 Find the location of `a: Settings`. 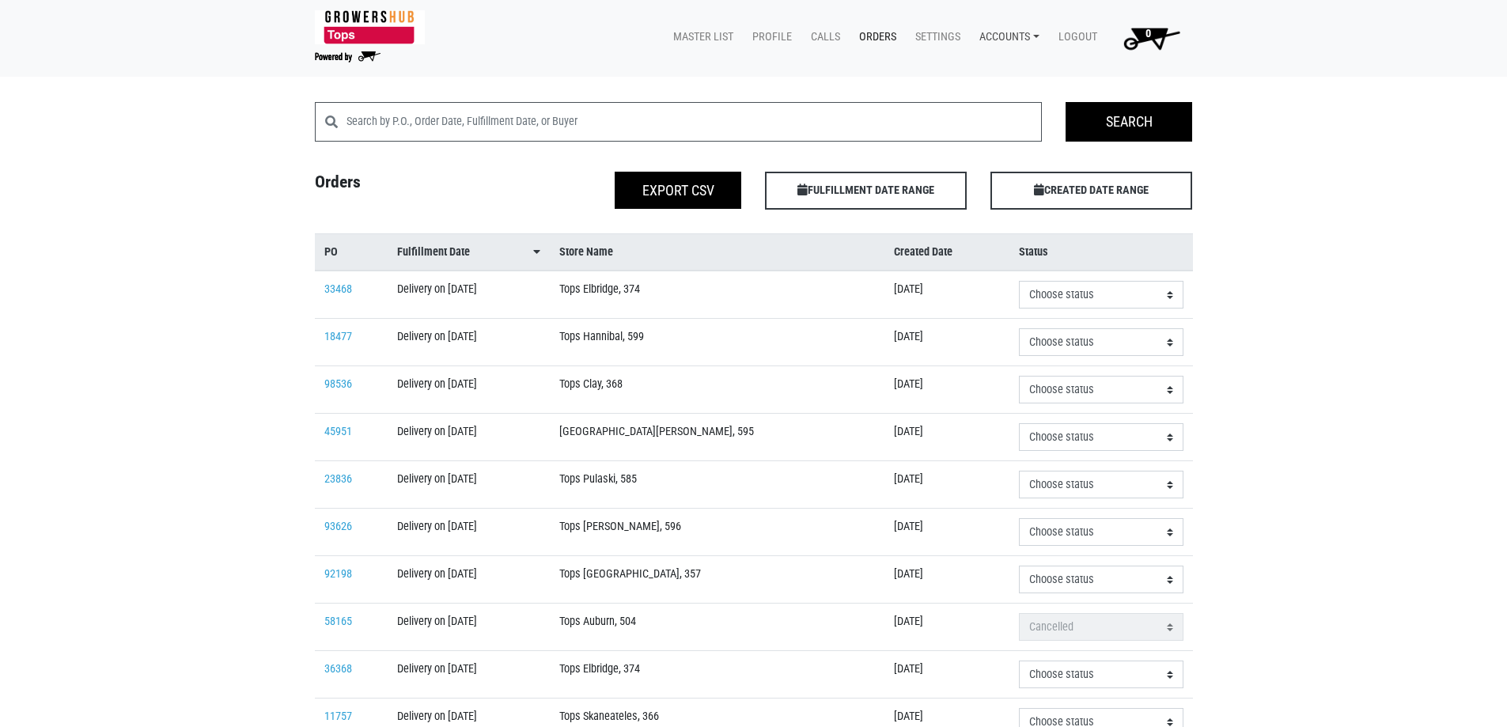

a: Settings is located at coordinates (934, 37).